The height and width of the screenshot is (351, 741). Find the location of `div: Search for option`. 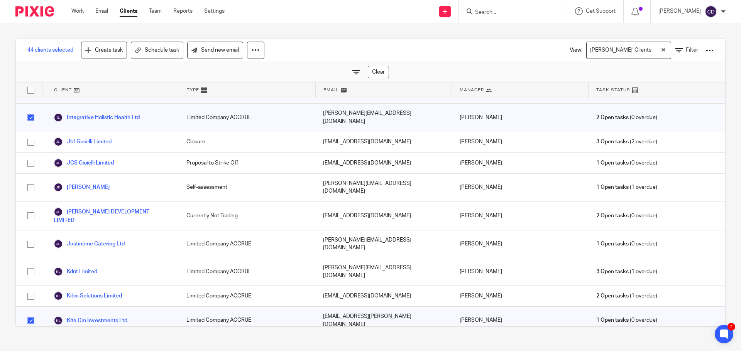

div: Search for option is located at coordinates (628, 50).